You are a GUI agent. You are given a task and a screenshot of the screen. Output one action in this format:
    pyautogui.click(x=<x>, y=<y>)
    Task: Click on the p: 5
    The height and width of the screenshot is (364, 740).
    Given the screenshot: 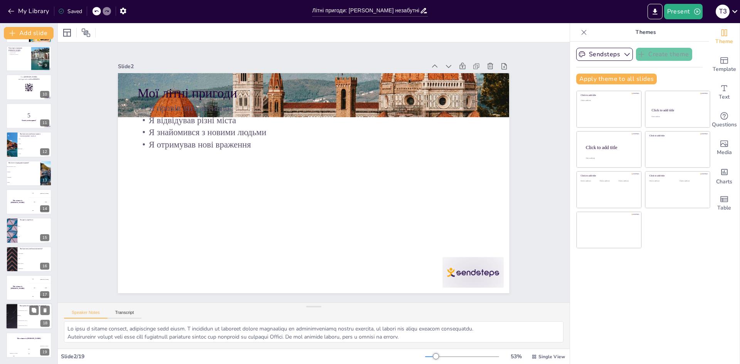 What is the action you would take?
    pyautogui.click(x=29, y=116)
    